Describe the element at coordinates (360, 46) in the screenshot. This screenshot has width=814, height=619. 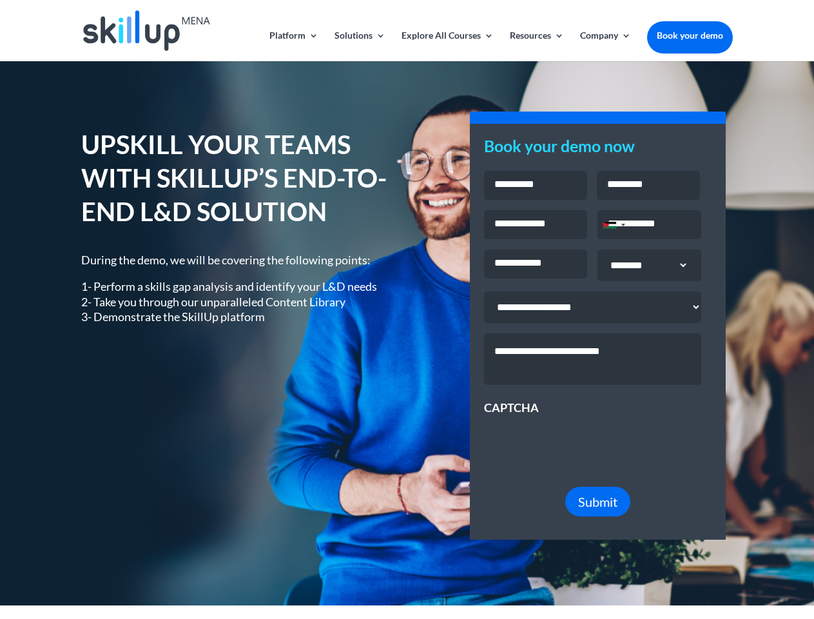
I see `a: Solutions` at that location.